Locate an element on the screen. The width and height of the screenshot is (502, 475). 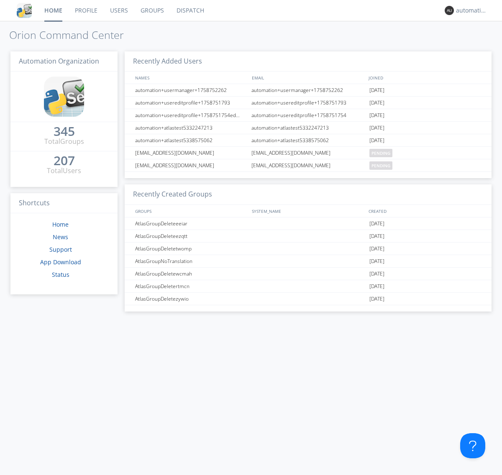
a: 345 is located at coordinates (64, 132).